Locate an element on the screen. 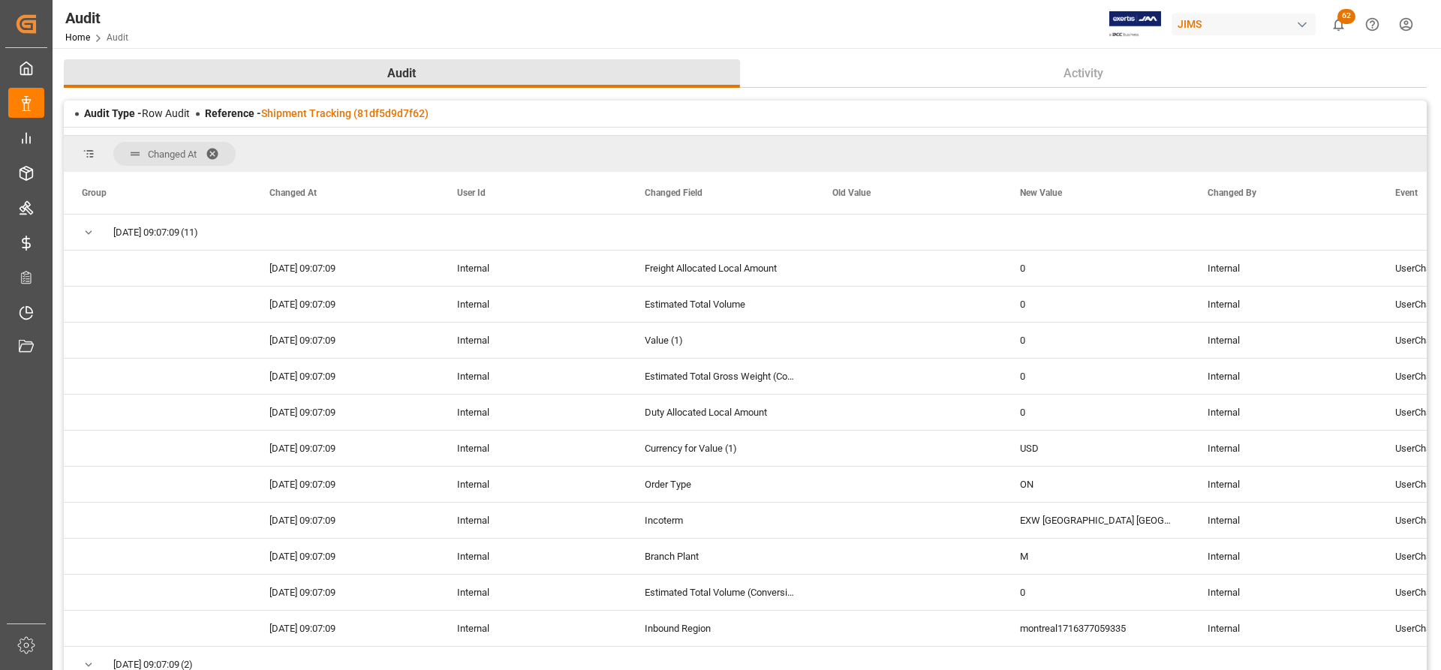 The width and height of the screenshot is (1441, 670). div: Order Type is located at coordinates (720, 484).